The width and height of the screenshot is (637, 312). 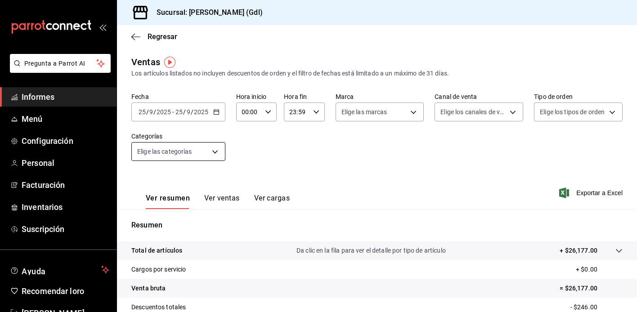 I want to click on font: Elige los canales de venta, so click(x=476, y=112).